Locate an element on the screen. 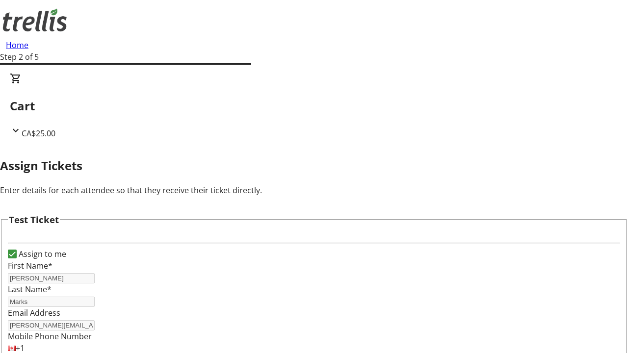 Image resolution: width=628 pixels, height=353 pixels. label: Email Address is located at coordinates (34, 313).